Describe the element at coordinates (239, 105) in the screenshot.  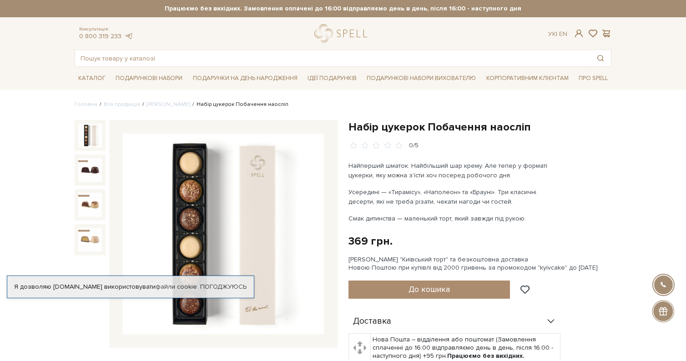
I see `li: Набір цукерок Побачення наосліп` at that location.